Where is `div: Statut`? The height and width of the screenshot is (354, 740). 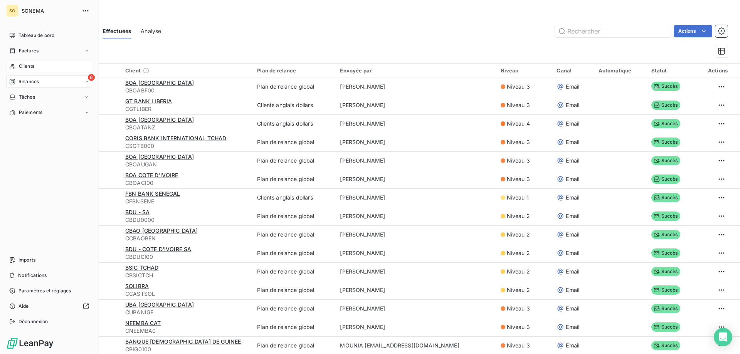 div: Statut is located at coordinates (671, 71).